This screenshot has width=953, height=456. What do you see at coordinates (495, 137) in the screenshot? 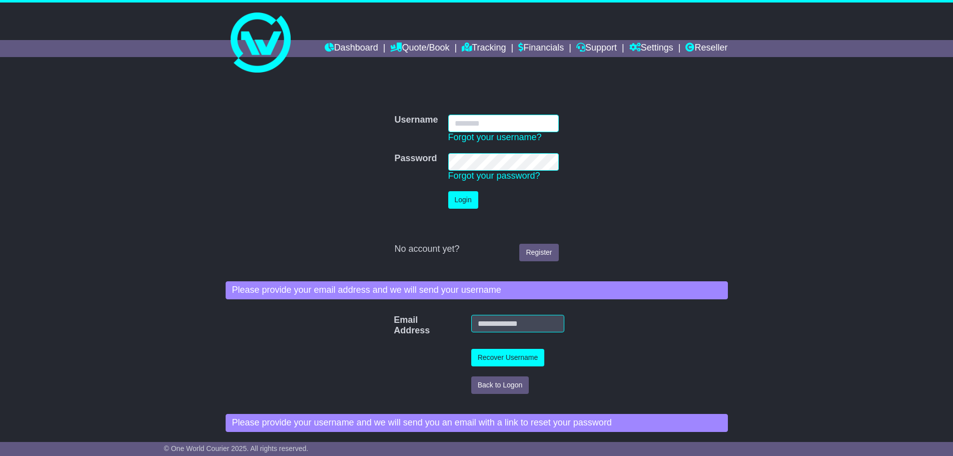
I see `a: Forgot your username?` at bounding box center [495, 137].